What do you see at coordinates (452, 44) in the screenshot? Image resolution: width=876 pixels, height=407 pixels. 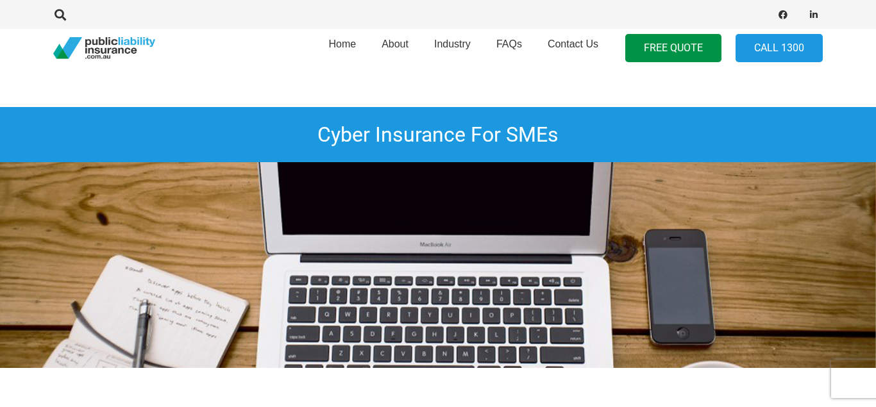 I see `span: Industry` at bounding box center [452, 44].